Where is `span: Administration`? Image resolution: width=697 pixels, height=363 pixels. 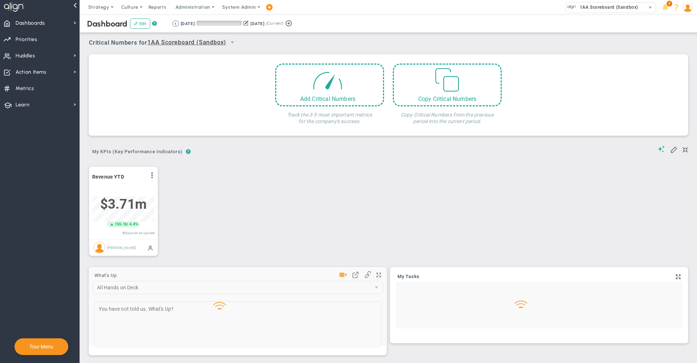
span: Administration is located at coordinates (193, 7).